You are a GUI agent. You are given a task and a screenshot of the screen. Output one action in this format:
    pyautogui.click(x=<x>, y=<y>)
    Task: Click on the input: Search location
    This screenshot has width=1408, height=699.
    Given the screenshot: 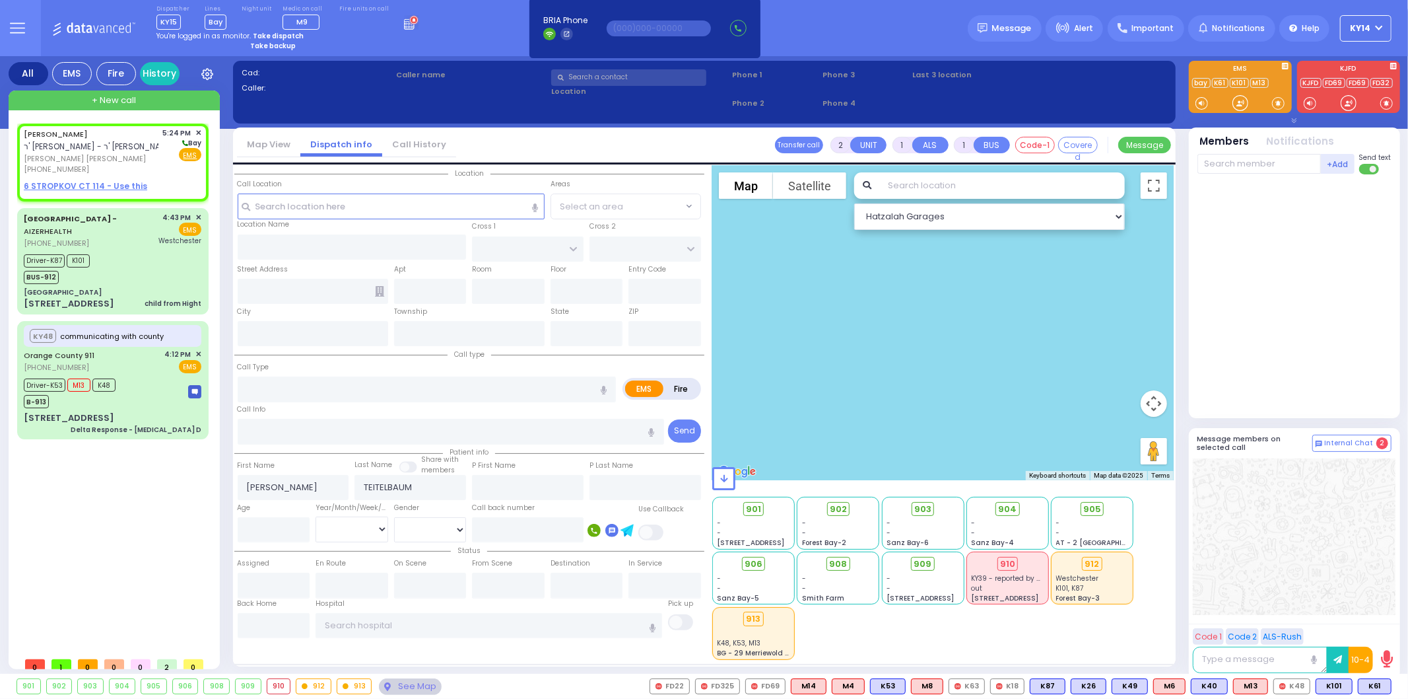 What is the action you would take?
    pyautogui.click(x=1002, y=186)
    